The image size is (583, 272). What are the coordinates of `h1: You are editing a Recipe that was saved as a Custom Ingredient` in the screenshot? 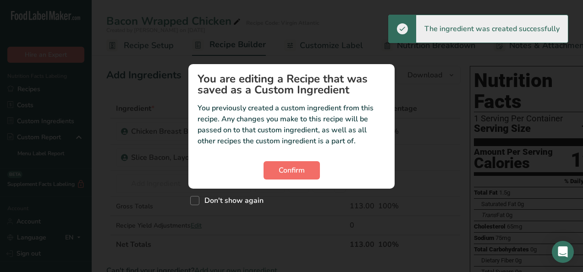 It's located at (291, 84).